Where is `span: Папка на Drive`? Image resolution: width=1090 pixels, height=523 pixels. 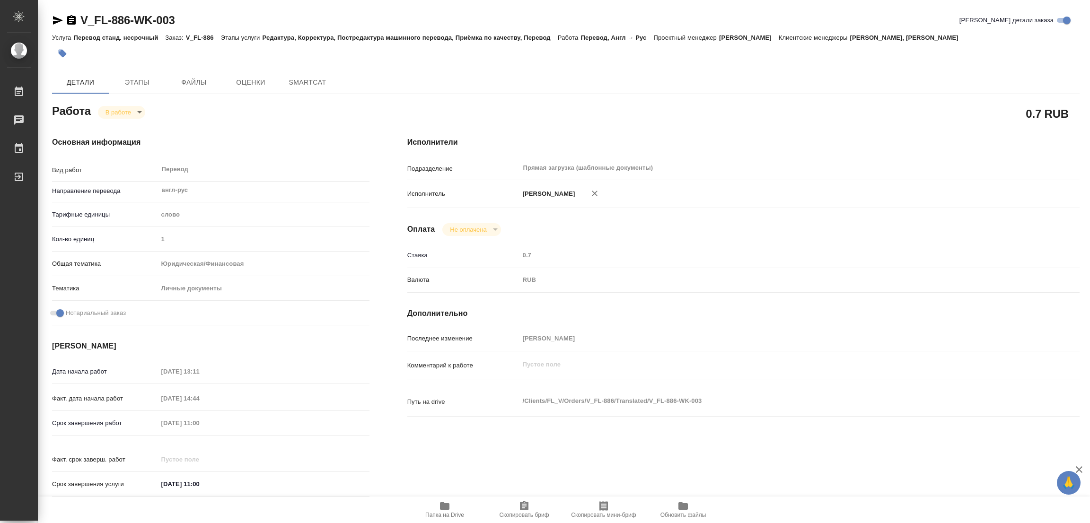
span: Папка на Drive is located at coordinates (445, 515).